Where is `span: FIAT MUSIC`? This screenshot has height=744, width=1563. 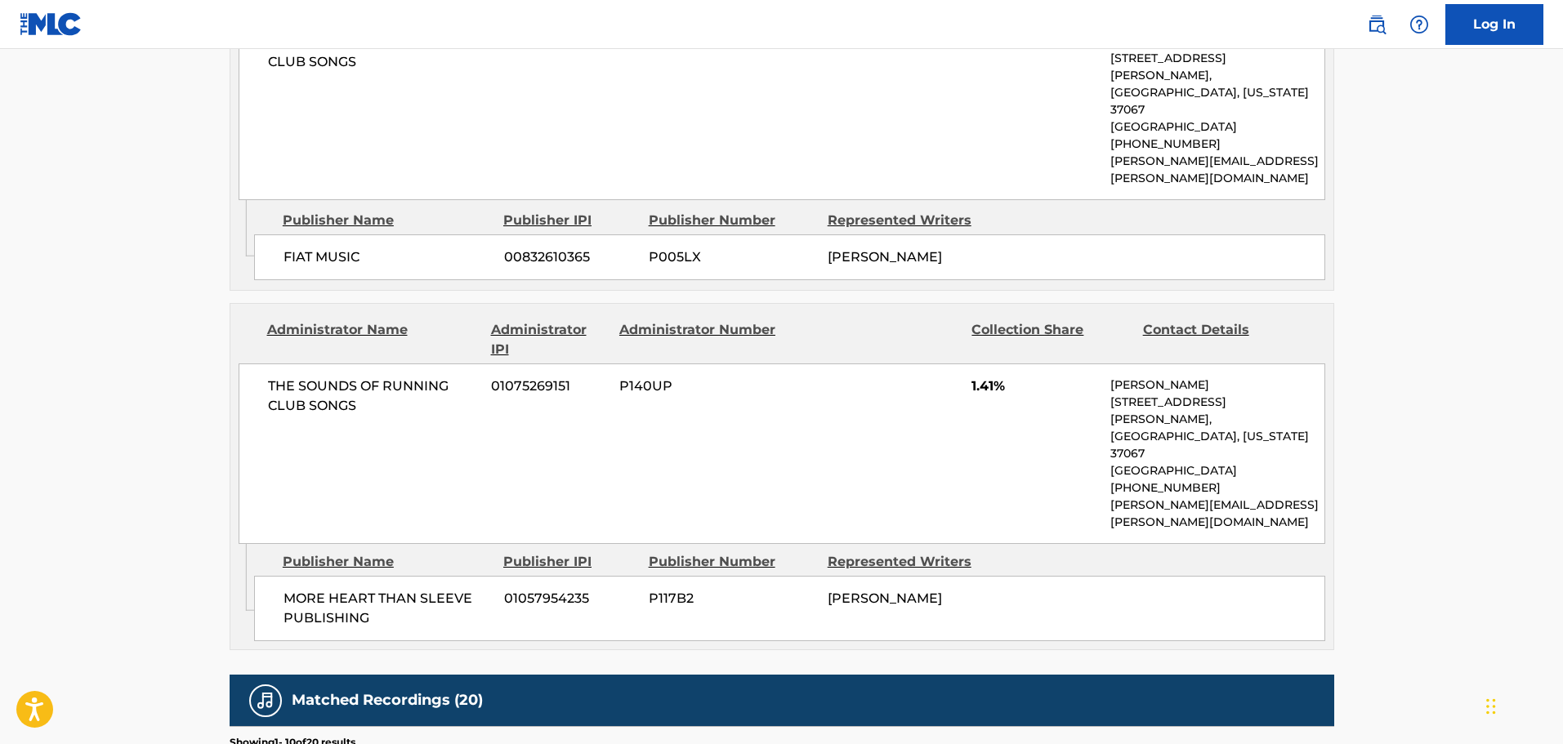
span: FIAT MUSIC is located at coordinates (387, 257).